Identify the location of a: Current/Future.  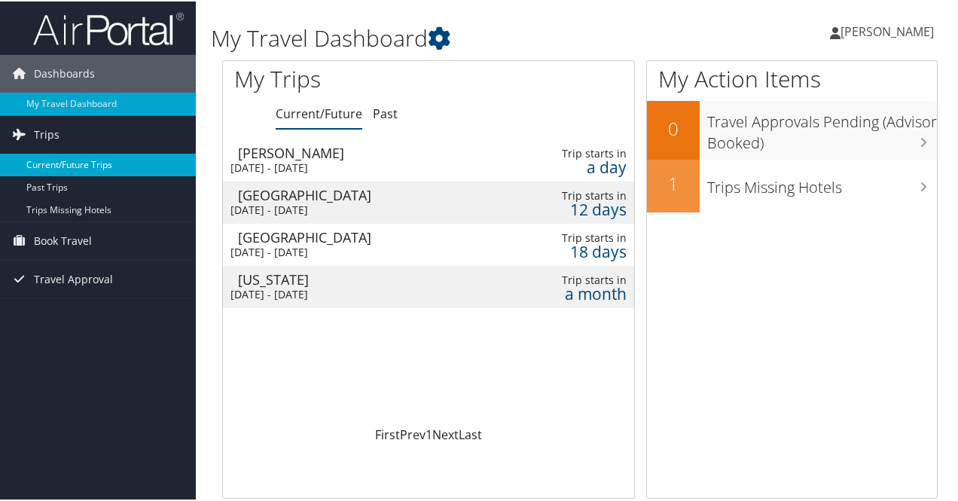
(319, 112).